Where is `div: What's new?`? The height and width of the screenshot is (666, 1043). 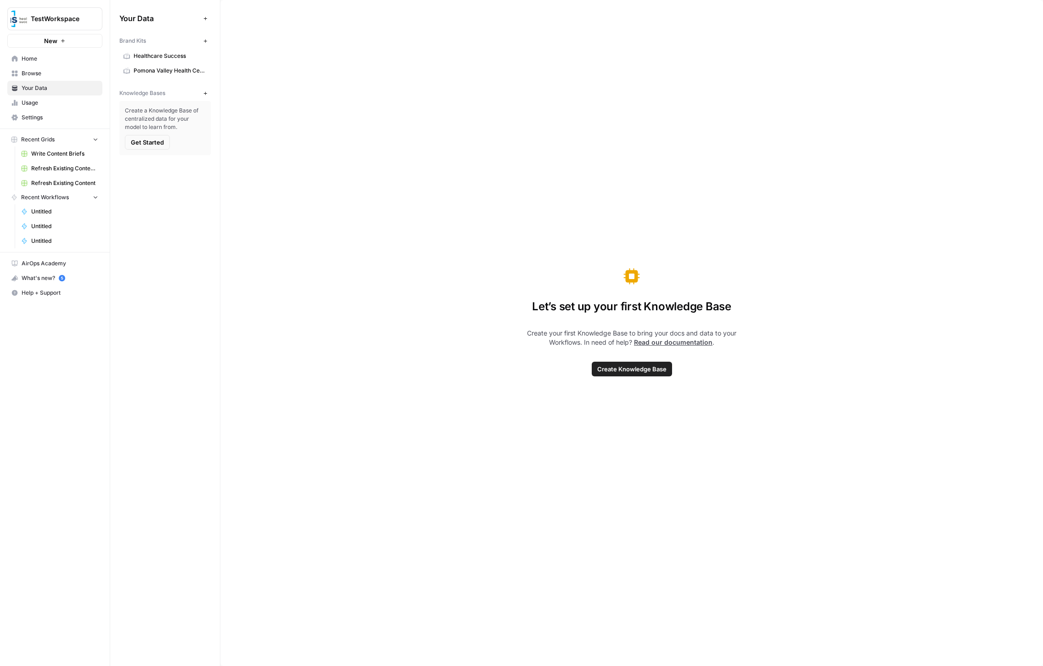
div: What's new? is located at coordinates (55, 278).